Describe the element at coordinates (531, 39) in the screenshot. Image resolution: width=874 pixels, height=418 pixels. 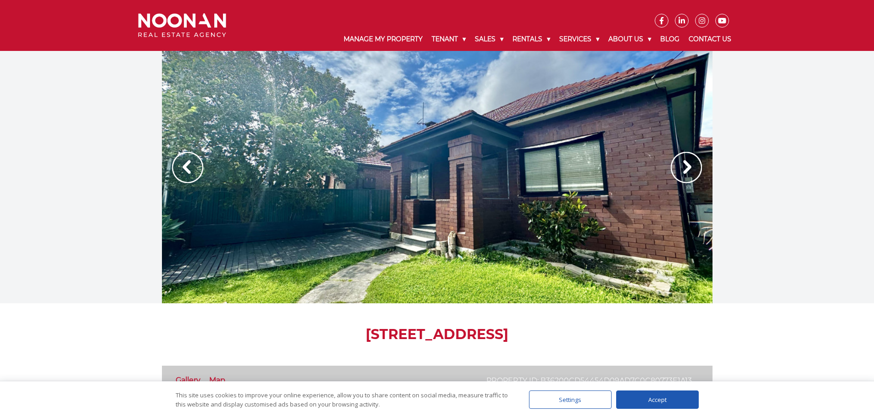
I see `a: Rentals` at that location.